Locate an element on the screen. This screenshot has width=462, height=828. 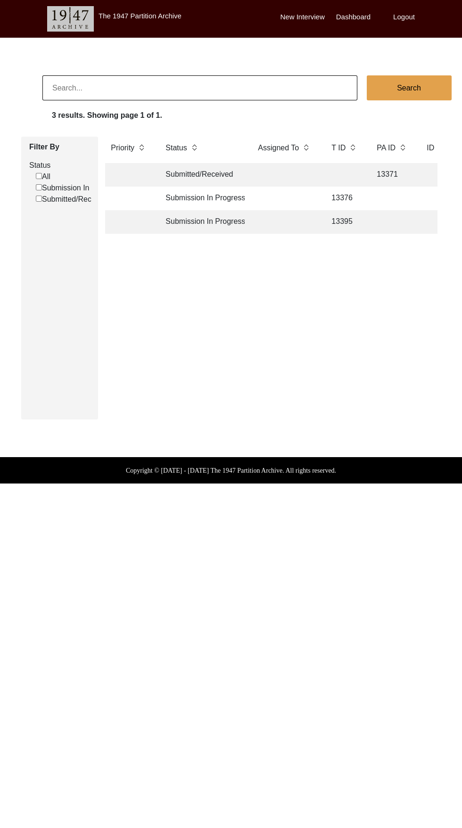
label: PA ID is located at coordinates (386, 148).